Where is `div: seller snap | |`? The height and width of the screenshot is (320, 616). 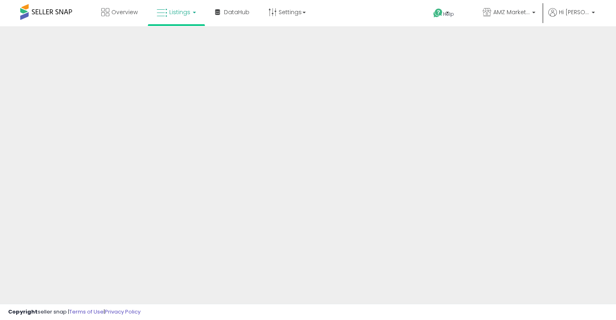
div: seller snap | | is located at coordinates (74, 312).